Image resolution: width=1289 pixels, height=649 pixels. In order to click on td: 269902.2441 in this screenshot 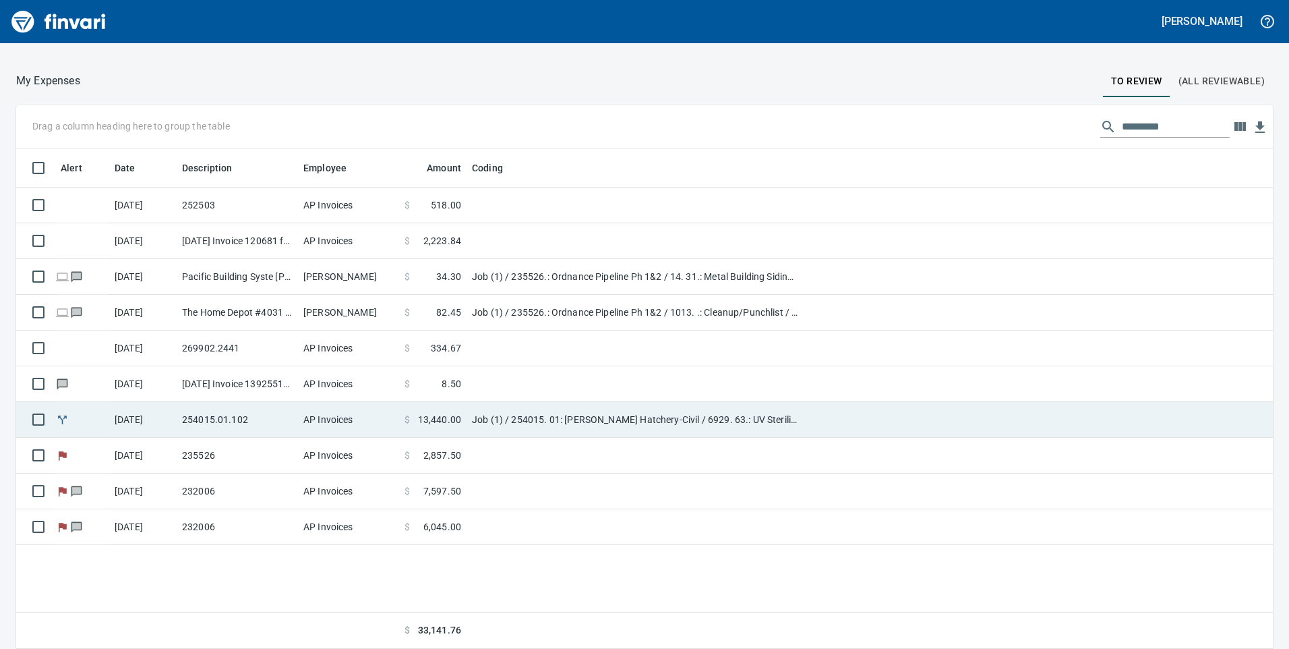, I will do `click(237, 348)`.